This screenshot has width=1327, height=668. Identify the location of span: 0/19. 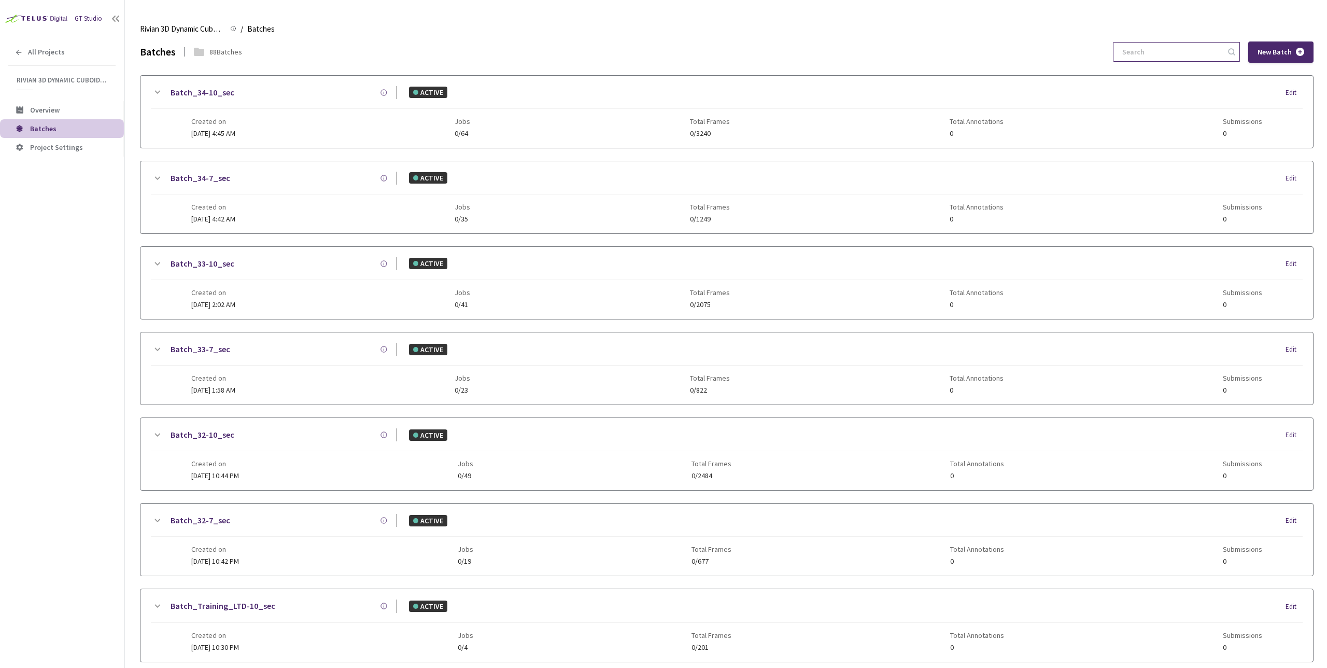
(466, 561).